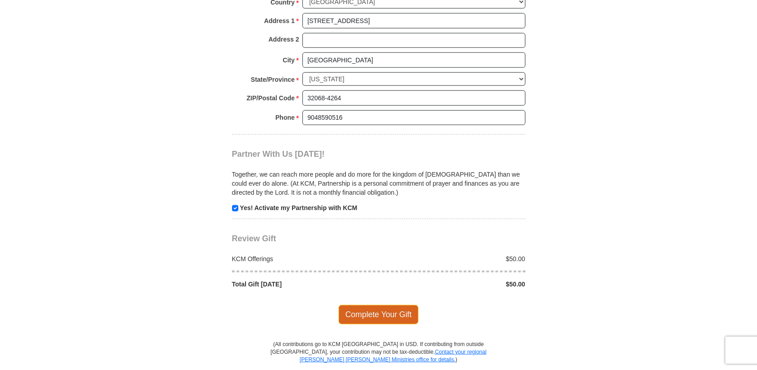 Image resolution: width=757 pixels, height=370 pixels. I want to click on span: Complete Your Gift, so click(378, 314).